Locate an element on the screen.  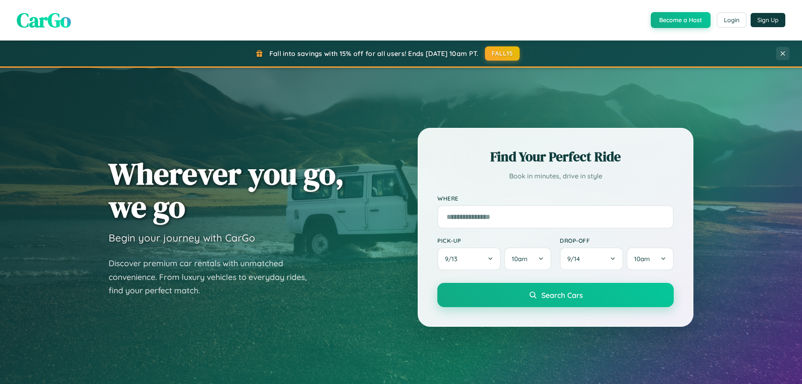
label: Pick-up is located at coordinates (494, 240).